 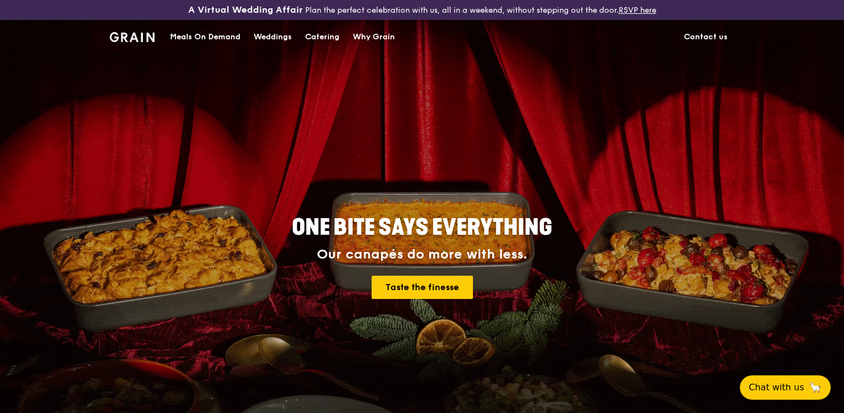 I want to click on a: GrainGrain, so click(x=132, y=36).